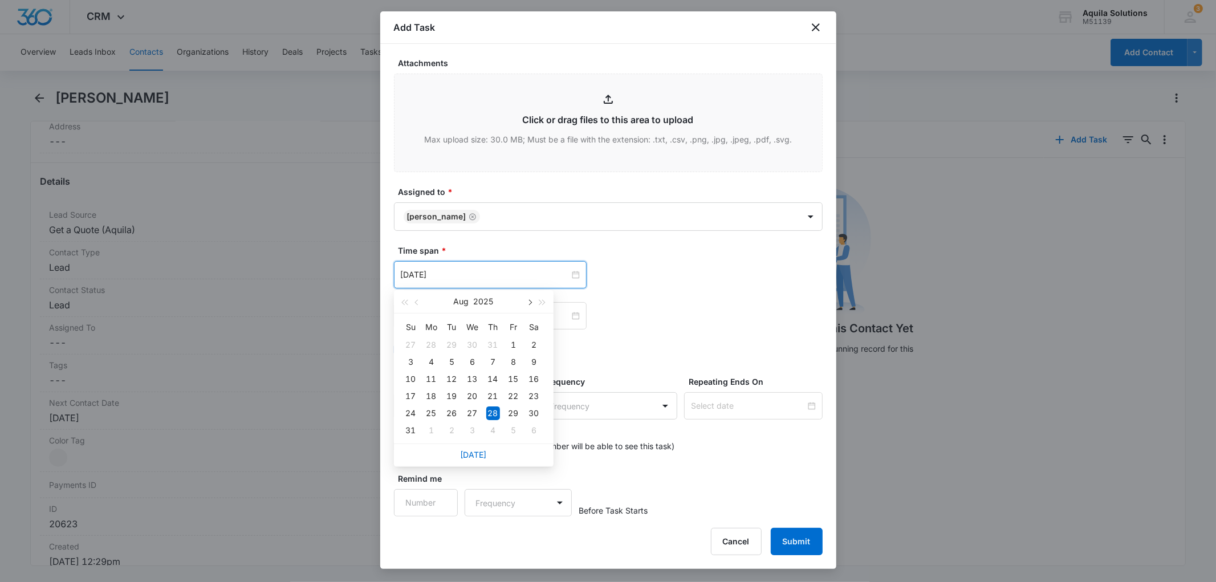 The height and width of the screenshot is (582, 1216). I want to click on div: 19, so click(452, 396).